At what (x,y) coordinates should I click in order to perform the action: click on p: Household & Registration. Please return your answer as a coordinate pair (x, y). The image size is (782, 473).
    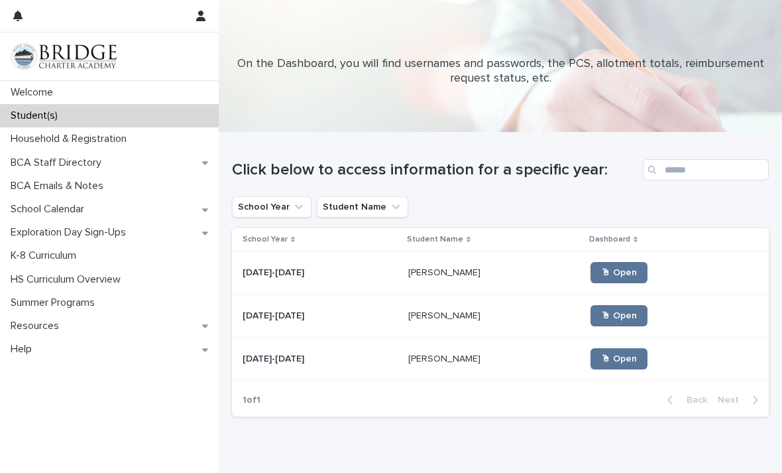
    Looking at the image, I should click on (71, 139).